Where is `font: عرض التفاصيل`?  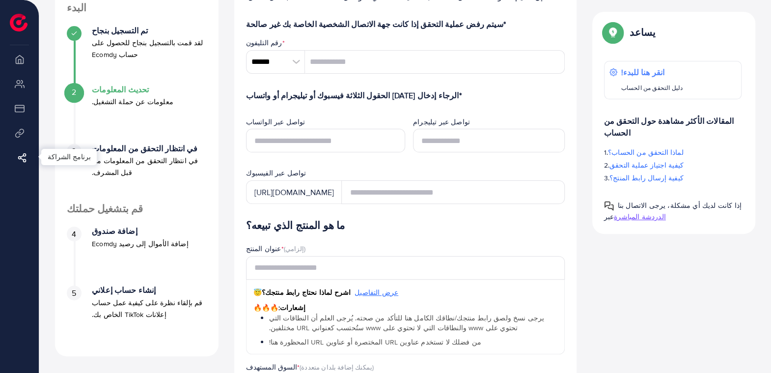 font: عرض التفاصيل is located at coordinates (376, 292).